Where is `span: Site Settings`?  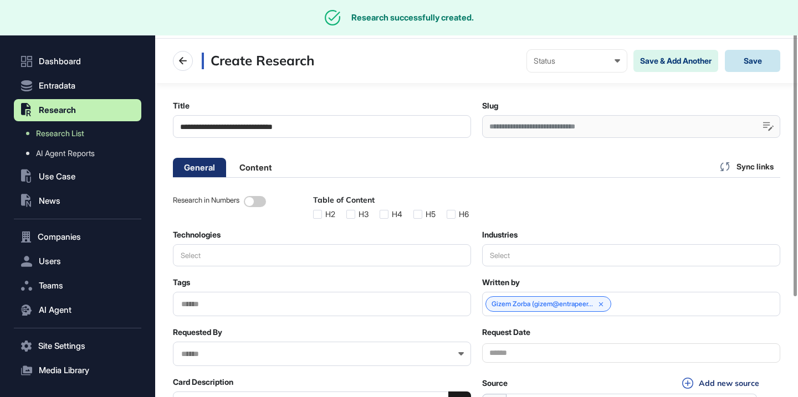 span: Site Settings is located at coordinates (61, 346).